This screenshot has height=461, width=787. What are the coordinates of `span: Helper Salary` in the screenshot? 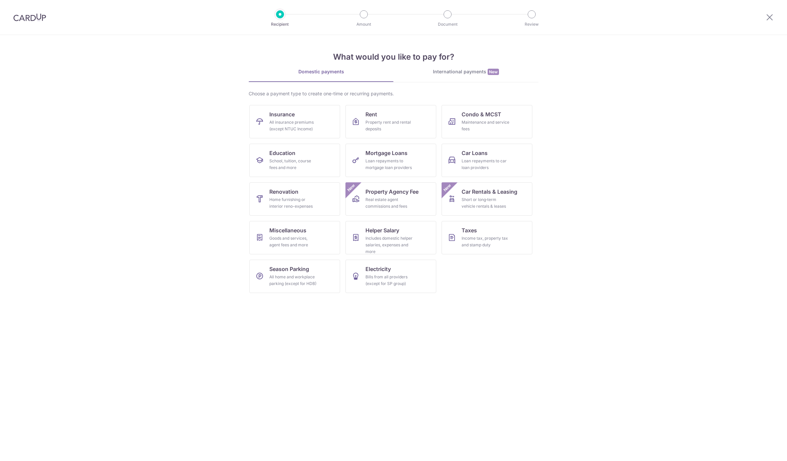 It's located at (382, 231).